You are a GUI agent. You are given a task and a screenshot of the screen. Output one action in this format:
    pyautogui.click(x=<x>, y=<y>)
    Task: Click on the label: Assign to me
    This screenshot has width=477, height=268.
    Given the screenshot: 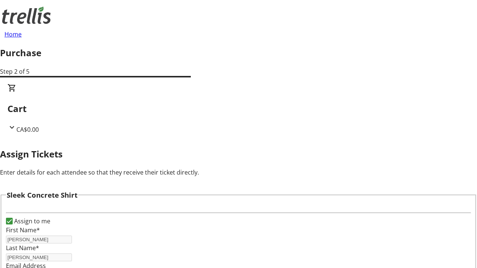 What is the action you would take?
    pyautogui.click(x=31, y=222)
    